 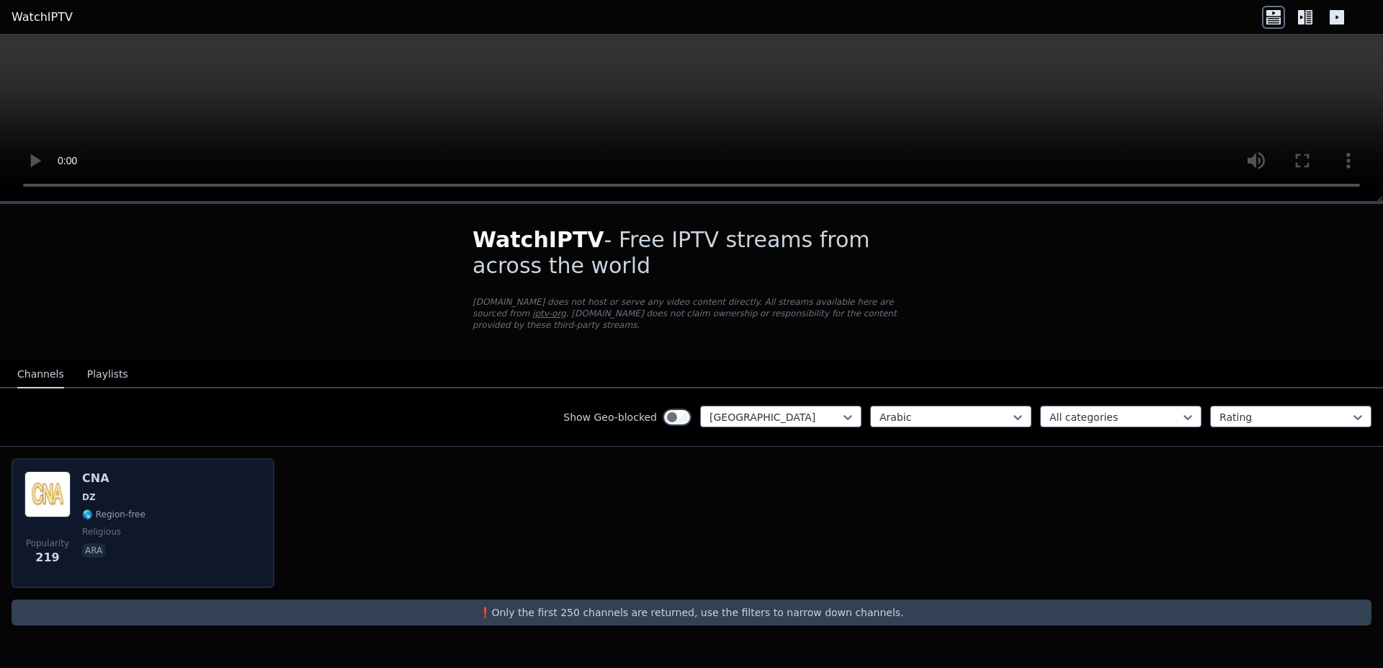 What do you see at coordinates (48, 494) in the screenshot?
I see `img: CNA` at bounding box center [48, 494].